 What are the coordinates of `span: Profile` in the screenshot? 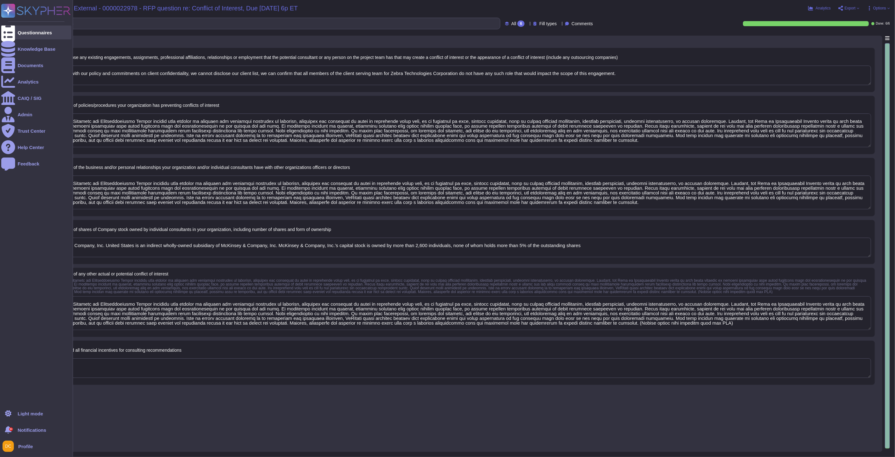 It's located at (26, 446).